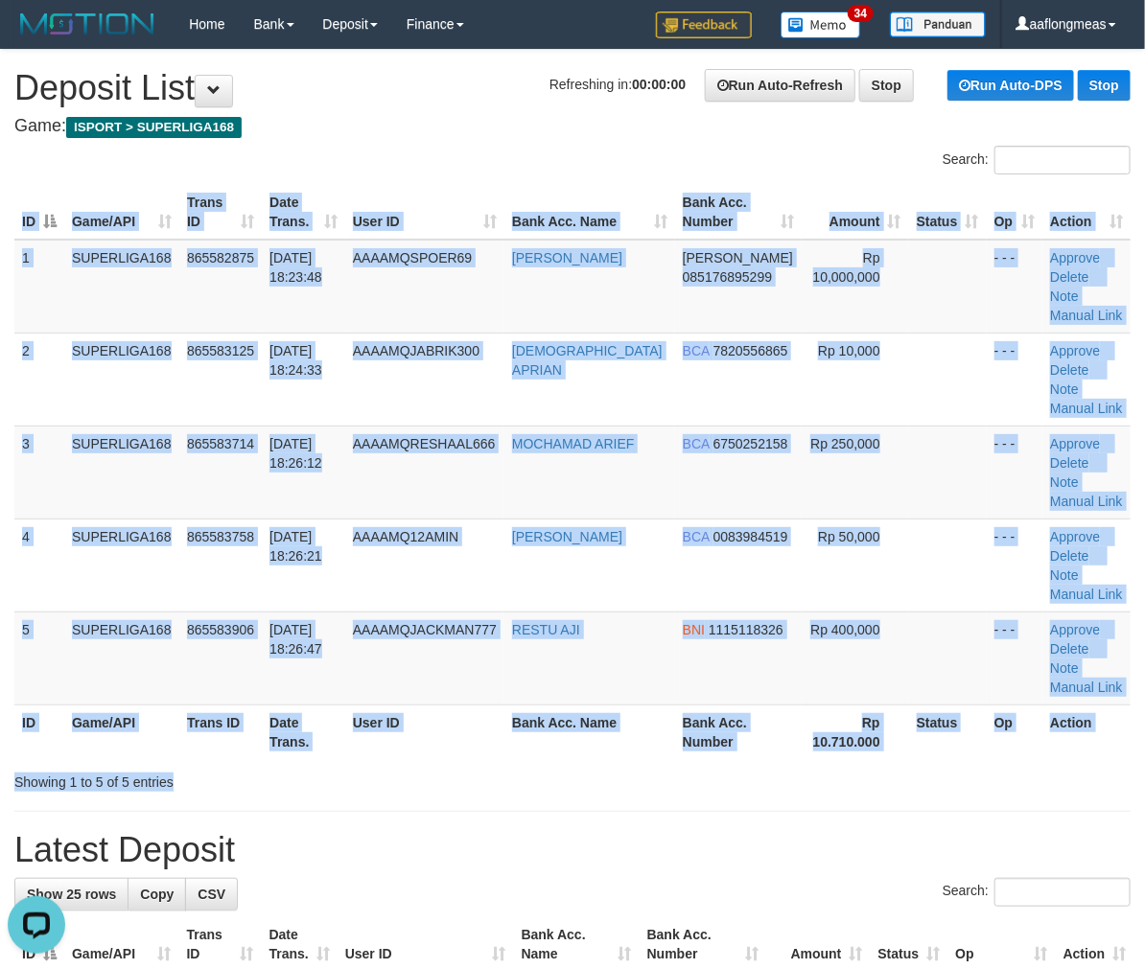 The image size is (1145, 969). Describe the element at coordinates (573, 444) in the screenshot. I see `a: MOCHAMAD ARIEF` at that location.